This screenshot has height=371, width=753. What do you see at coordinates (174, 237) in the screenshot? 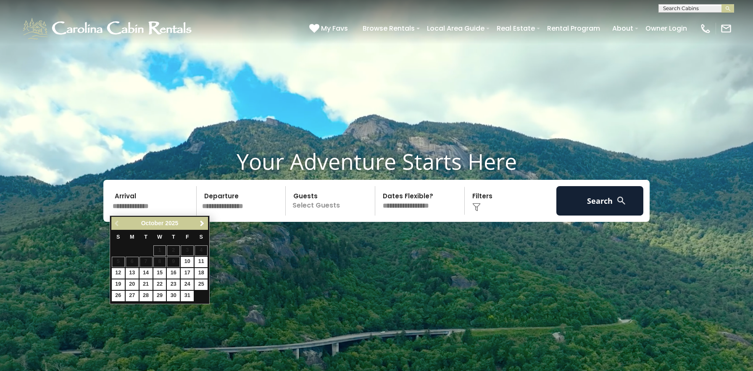
I see `span: Thursday` at bounding box center [174, 237].